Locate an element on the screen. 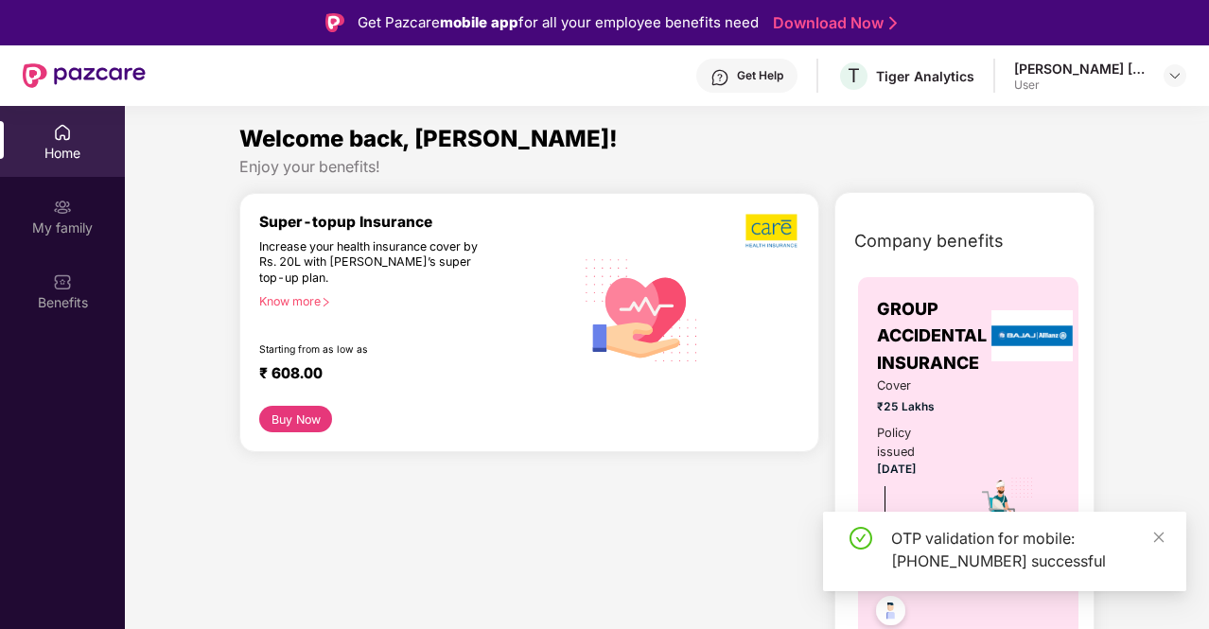  div: Get Help is located at coordinates (760, 76).